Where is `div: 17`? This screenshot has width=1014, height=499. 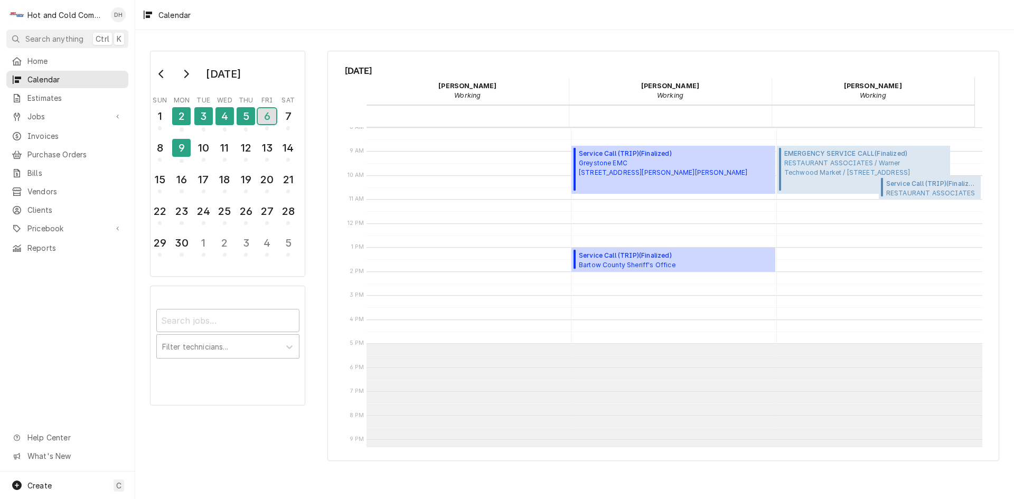
div: 17 is located at coordinates (203, 180).